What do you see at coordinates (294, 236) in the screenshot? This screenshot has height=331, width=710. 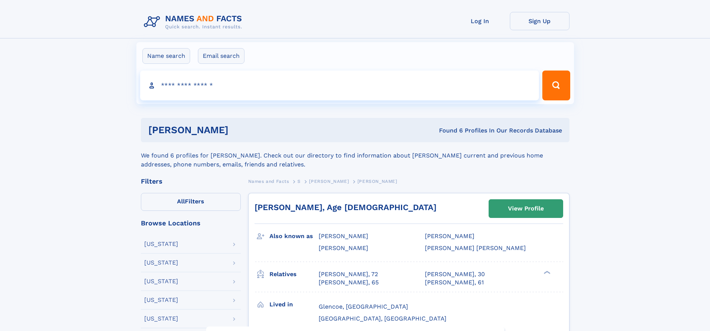 I see `h3: Also known as` at bounding box center [294, 236].